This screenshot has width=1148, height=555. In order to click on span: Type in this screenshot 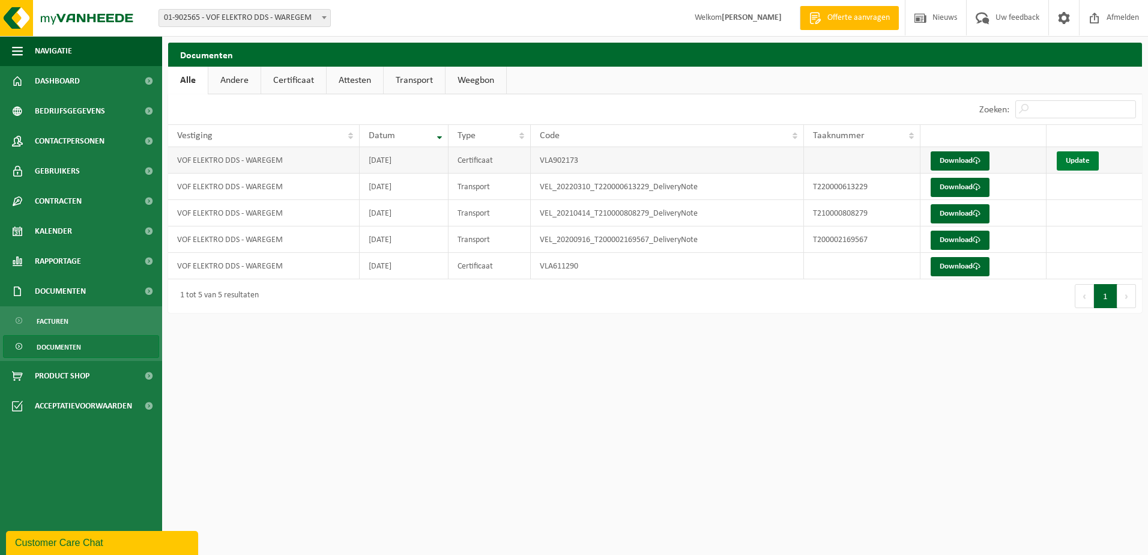, I will do `click(467, 136)`.